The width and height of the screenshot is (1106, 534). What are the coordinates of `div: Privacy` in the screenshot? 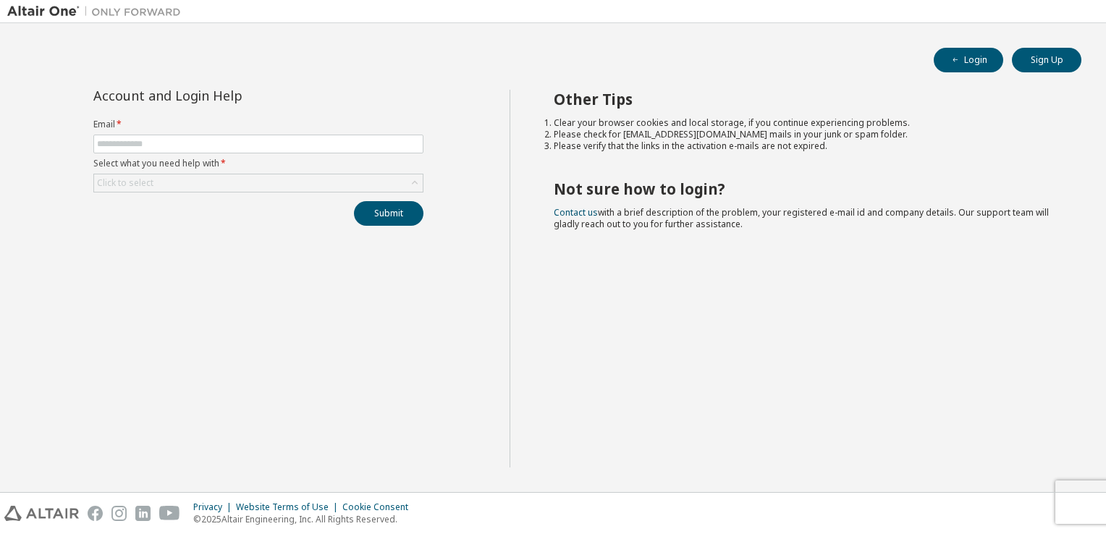 It's located at (214, 508).